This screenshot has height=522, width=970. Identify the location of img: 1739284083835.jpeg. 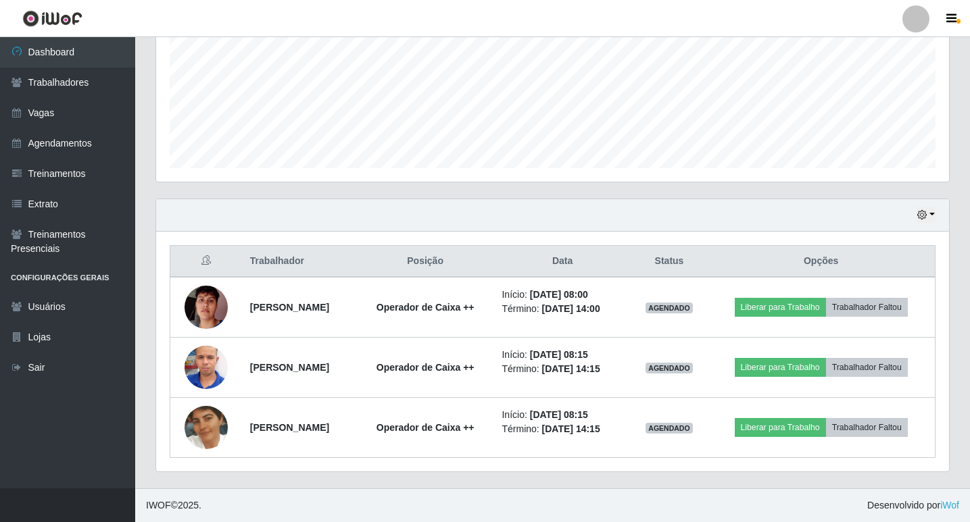
(206, 368).